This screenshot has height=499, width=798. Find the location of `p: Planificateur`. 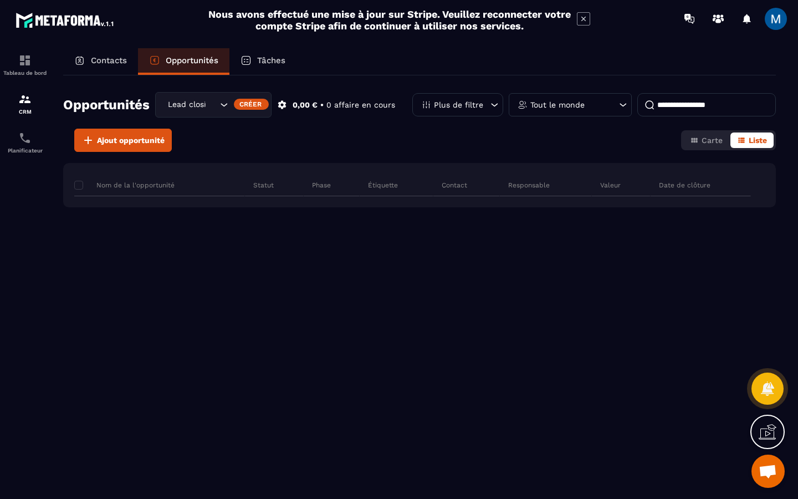

p: Planificateur is located at coordinates (25, 150).